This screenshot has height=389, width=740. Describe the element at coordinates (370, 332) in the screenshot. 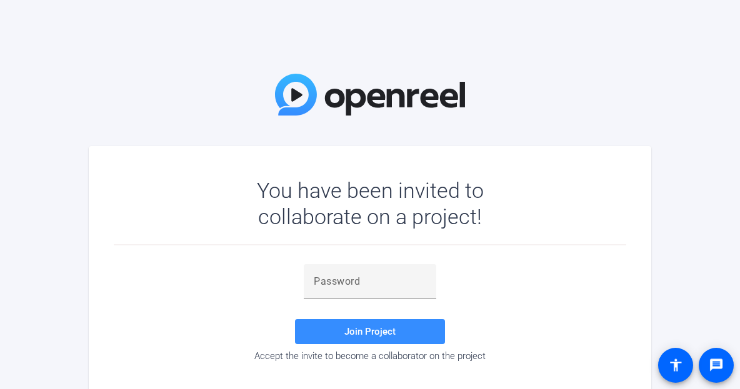

I see `span: Join Project` at that location.